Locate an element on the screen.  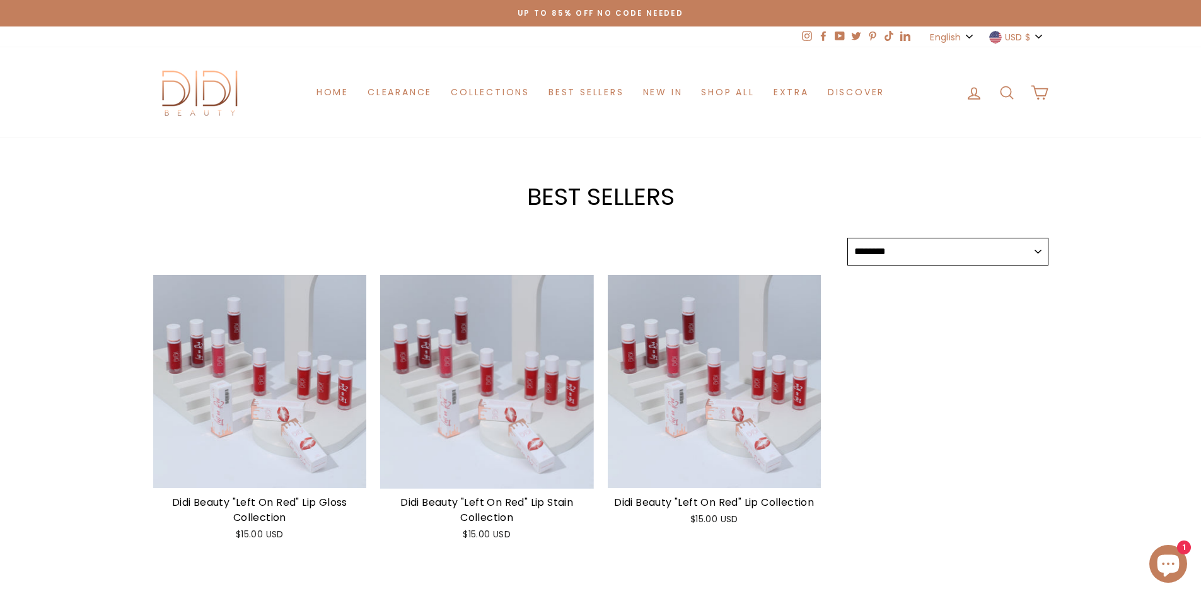
div: Didi Beauty "Left On Red" Lip Stain Collection is located at coordinates (487, 510).